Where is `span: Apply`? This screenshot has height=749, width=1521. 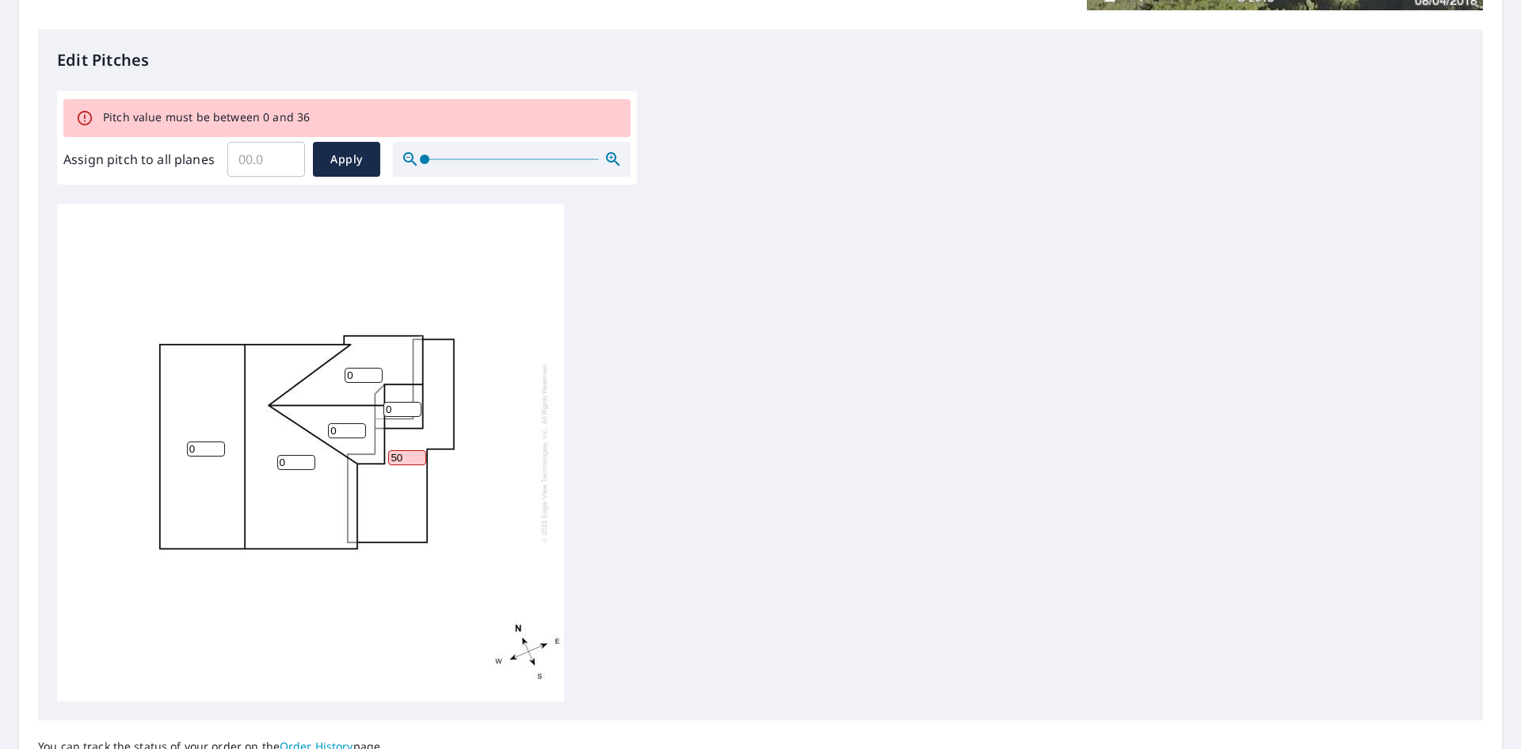
span: Apply is located at coordinates (346, 159).